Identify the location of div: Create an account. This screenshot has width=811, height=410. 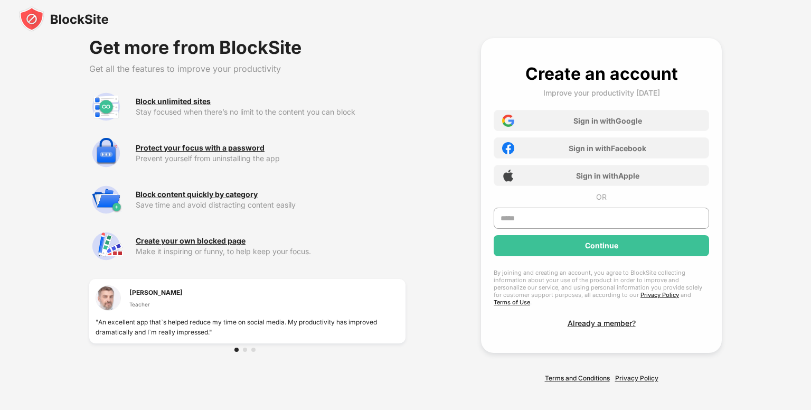
(602, 73).